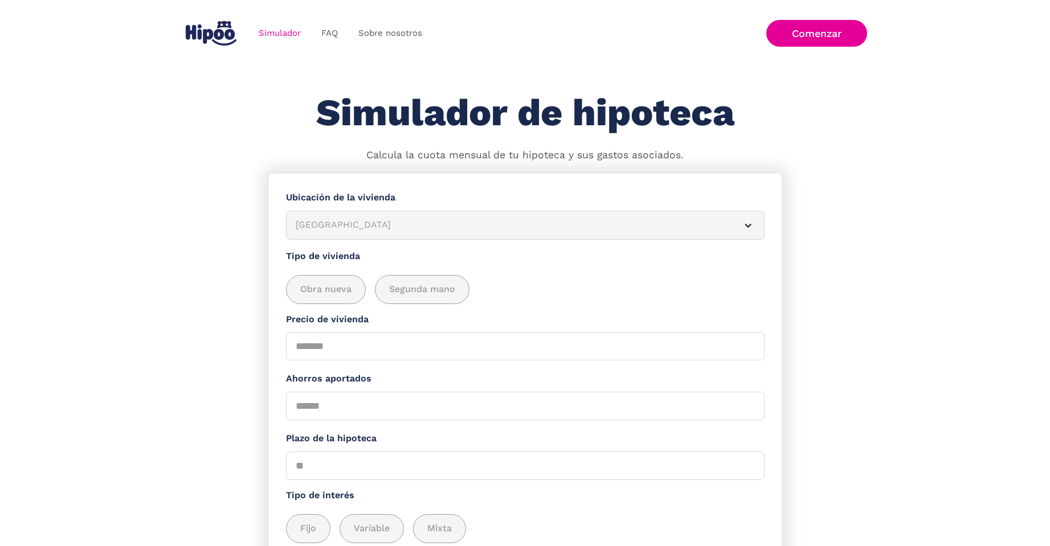 The width and height of the screenshot is (1050, 546). I want to click on span: Segunda mano, so click(422, 289).